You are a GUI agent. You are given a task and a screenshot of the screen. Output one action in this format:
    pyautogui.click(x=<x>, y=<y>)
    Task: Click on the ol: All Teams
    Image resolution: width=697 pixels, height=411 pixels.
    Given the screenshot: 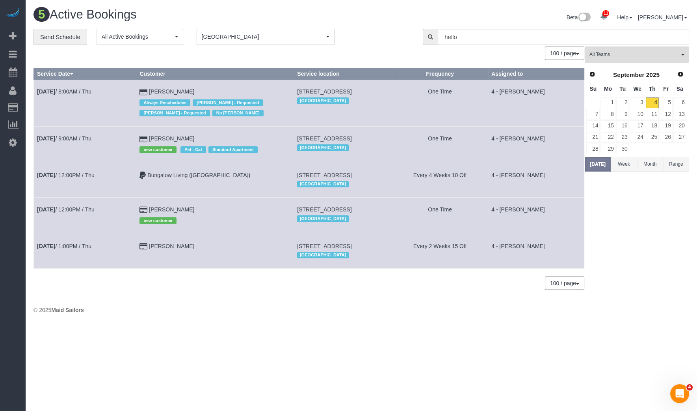 What is the action you would take?
    pyautogui.click(x=637, y=52)
    